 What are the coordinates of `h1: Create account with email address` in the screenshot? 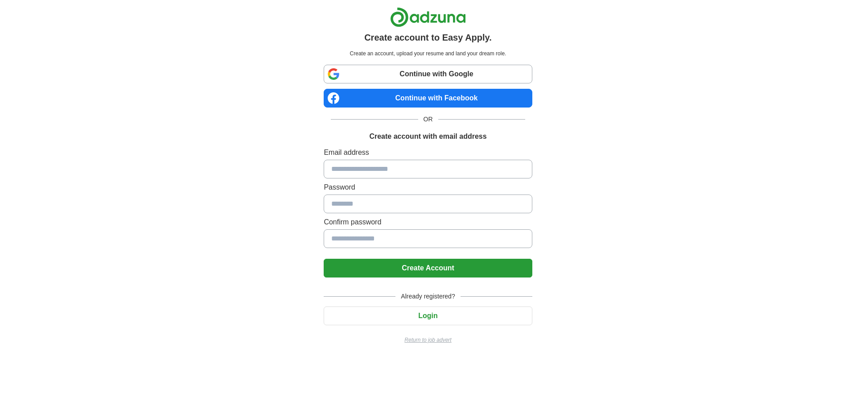 It's located at (428, 136).